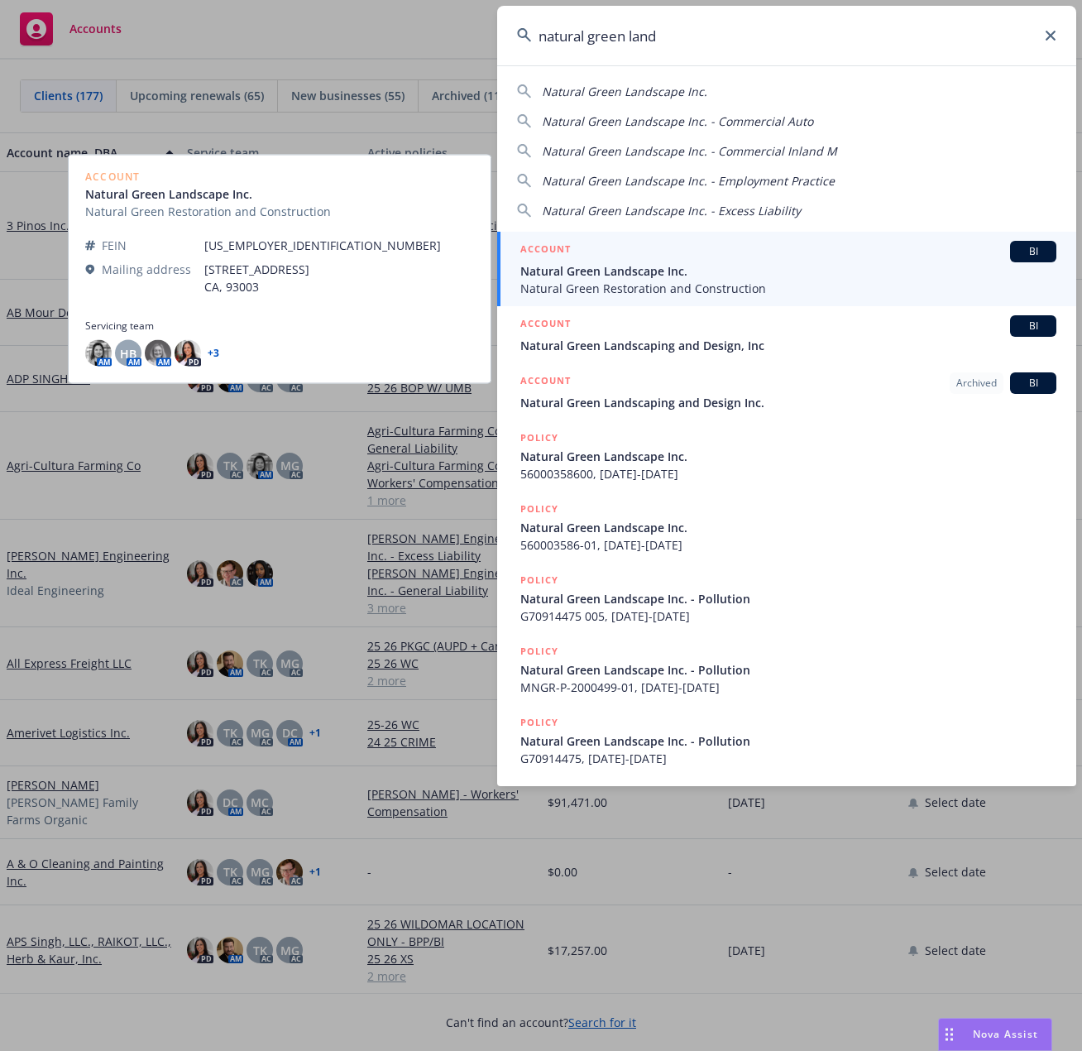 This screenshot has width=1082, height=1051. Describe the element at coordinates (789, 402) in the screenshot. I see `span: Natural Green Landscaping and Design Inc.` at that location.